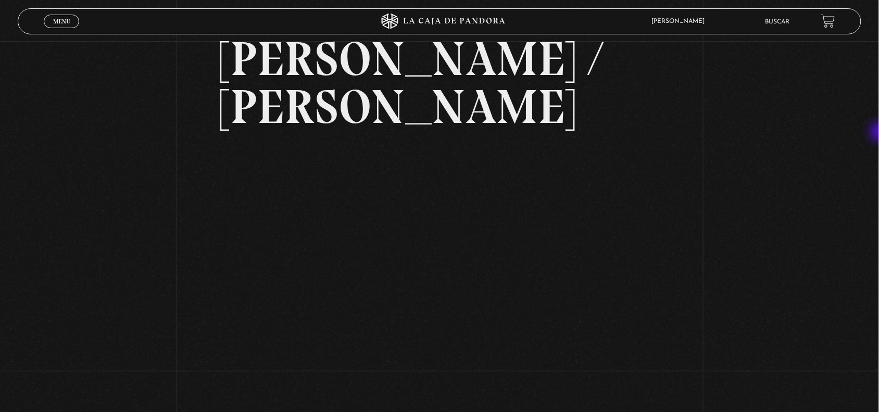 This screenshot has height=412, width=879. I want to click on a: Buscar, so click(778, 22).